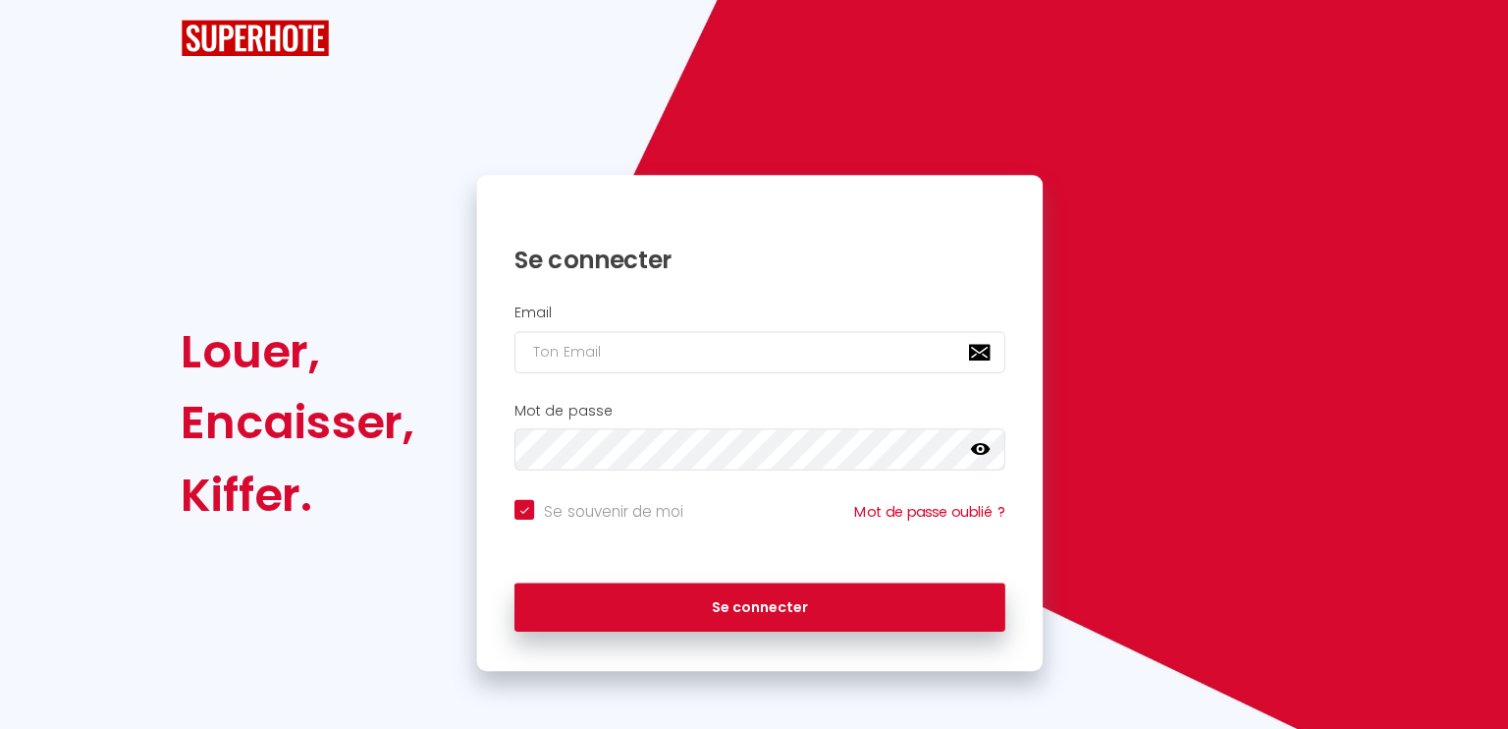 Image resolution: width=1508 pixels, height=729 pixels. What do you see at coordinates (754, 603) in the screenshot?
I see `button: Se connecter` at bounding box center [754, 603].